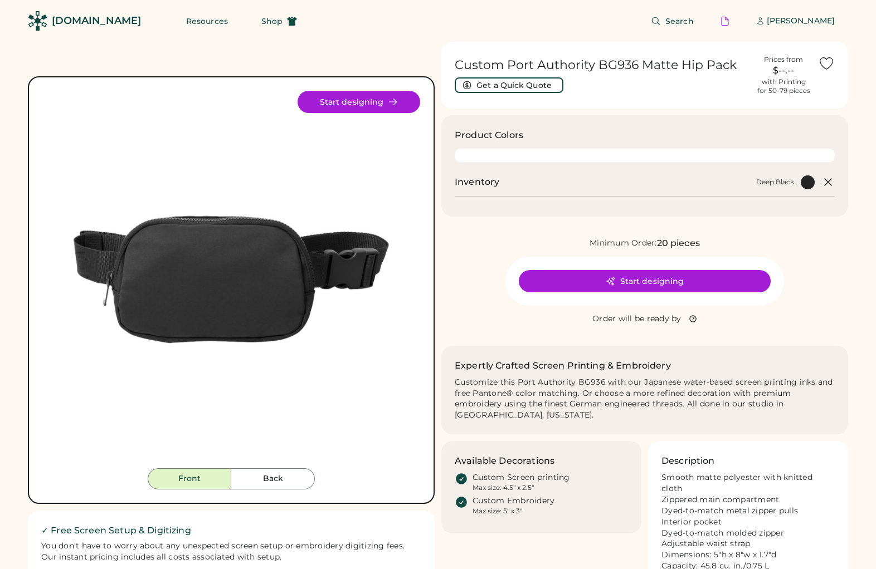 Image resolution: width=876 pixels, height=569 pixels. What do you see at coordinates (775, 182) in the screenshot?
I see `div: Deep Black` at bounding box center [775, 182].